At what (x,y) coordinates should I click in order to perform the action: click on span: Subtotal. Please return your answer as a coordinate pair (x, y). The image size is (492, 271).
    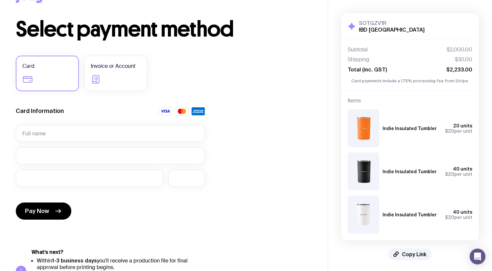
    Looking at the image, I should click on (358, 50).